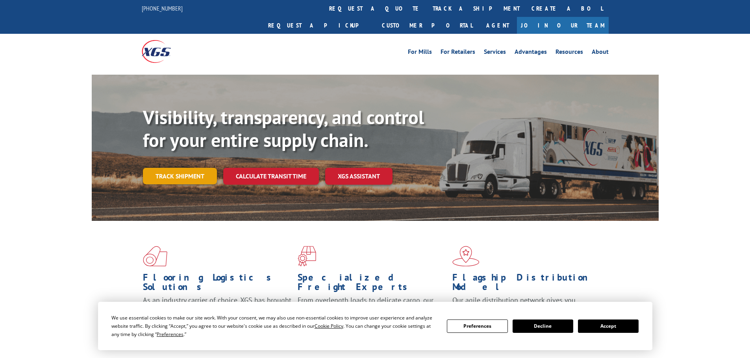 The height and width of the screenshot is (358, 750). What do you see at coordinates (530, 53) in the screenshot?
I see `a: Advantages` at bounding box center [530, 53].